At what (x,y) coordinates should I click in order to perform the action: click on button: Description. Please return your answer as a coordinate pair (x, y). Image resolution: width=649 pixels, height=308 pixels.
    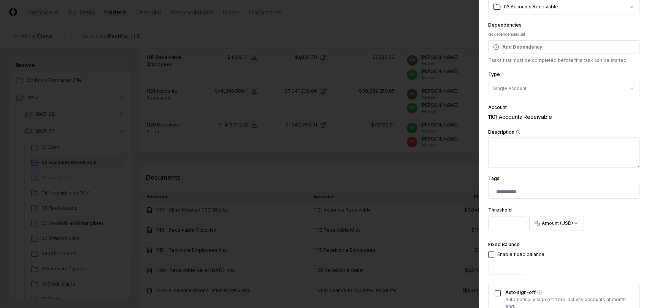
    Looking at the image, I should click on (518, 132).